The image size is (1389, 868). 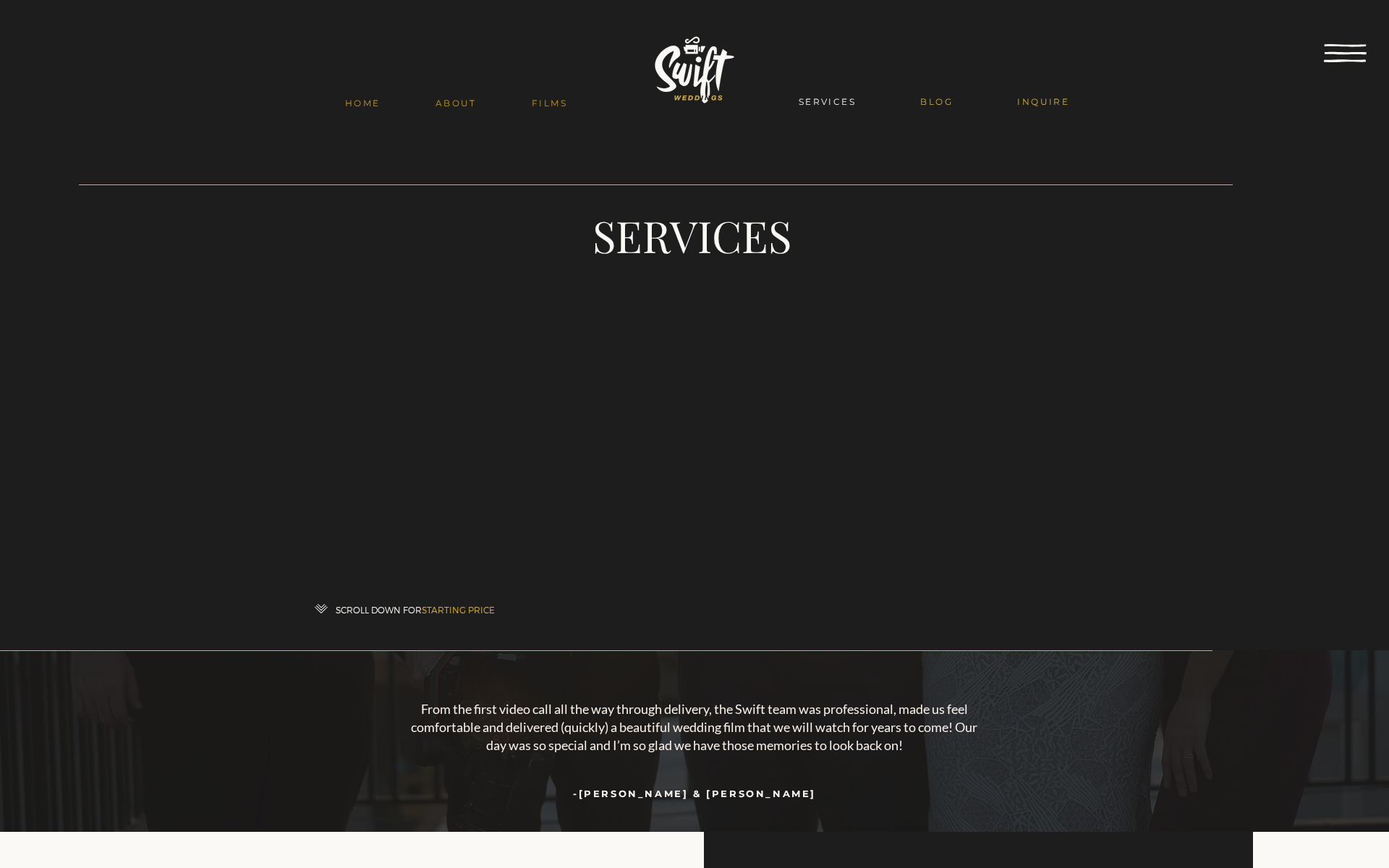 What do you see at coordinates (549, 103) in the screenshot?
I see `a: FILMS` at bounding box center [549, 103].